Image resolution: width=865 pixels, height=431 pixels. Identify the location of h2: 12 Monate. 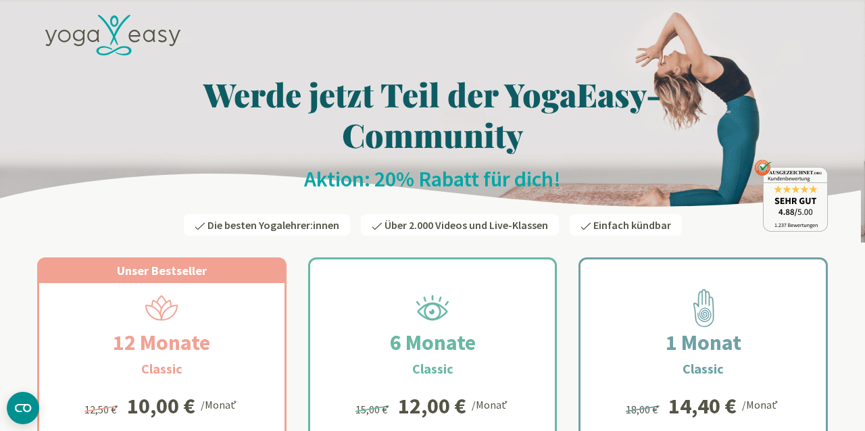
(161, 343).